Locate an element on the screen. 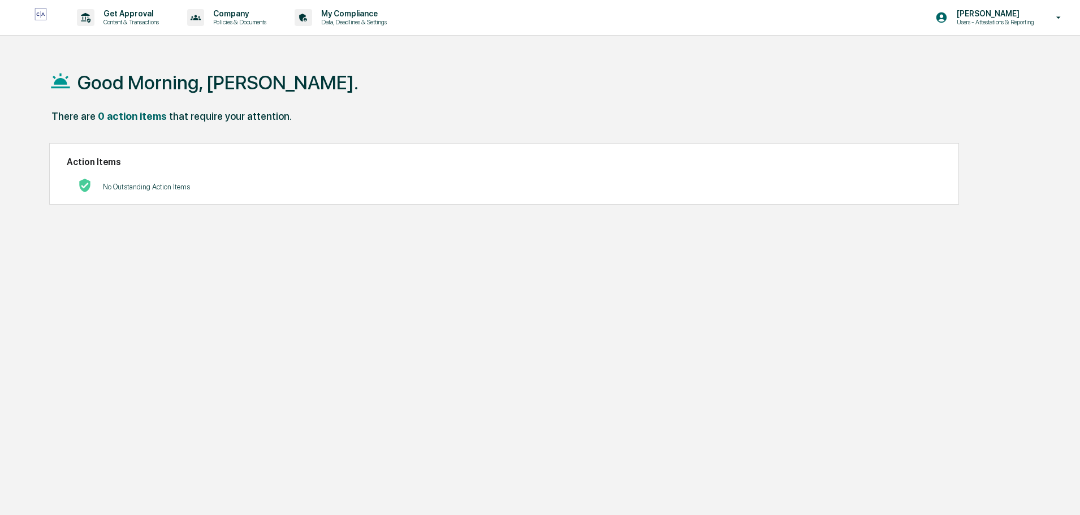 The image size is (1080, 515). p: Company is located at coordinates (238, 14).